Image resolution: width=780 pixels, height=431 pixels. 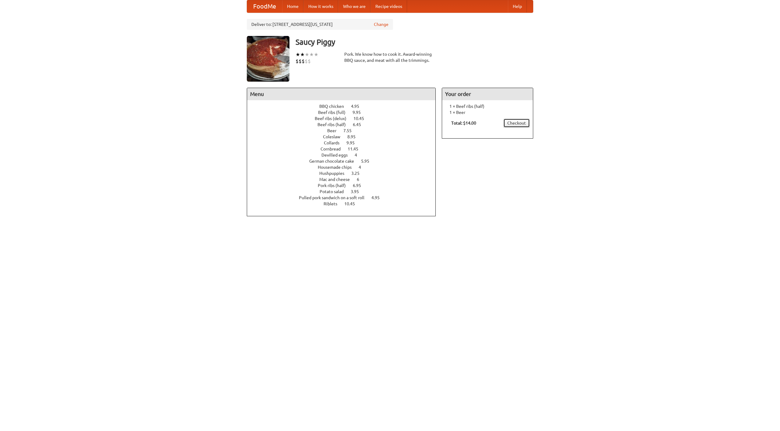 What do you see at coordinates (354, 6) in the screenshot?
I see `a: Who we are` at bounding box center [354, 6].